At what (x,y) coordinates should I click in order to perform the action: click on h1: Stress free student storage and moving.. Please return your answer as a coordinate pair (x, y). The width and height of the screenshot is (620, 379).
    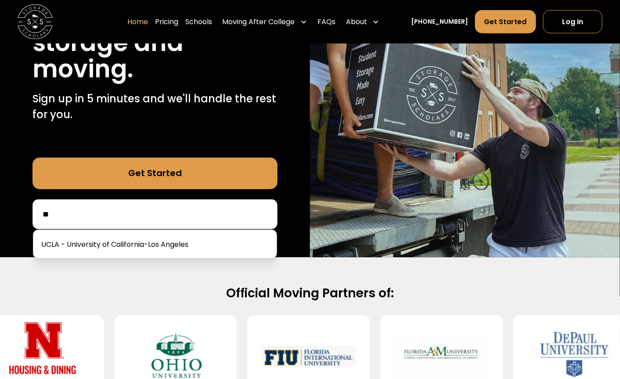
    Looking at the image, I should click on (155, 43).